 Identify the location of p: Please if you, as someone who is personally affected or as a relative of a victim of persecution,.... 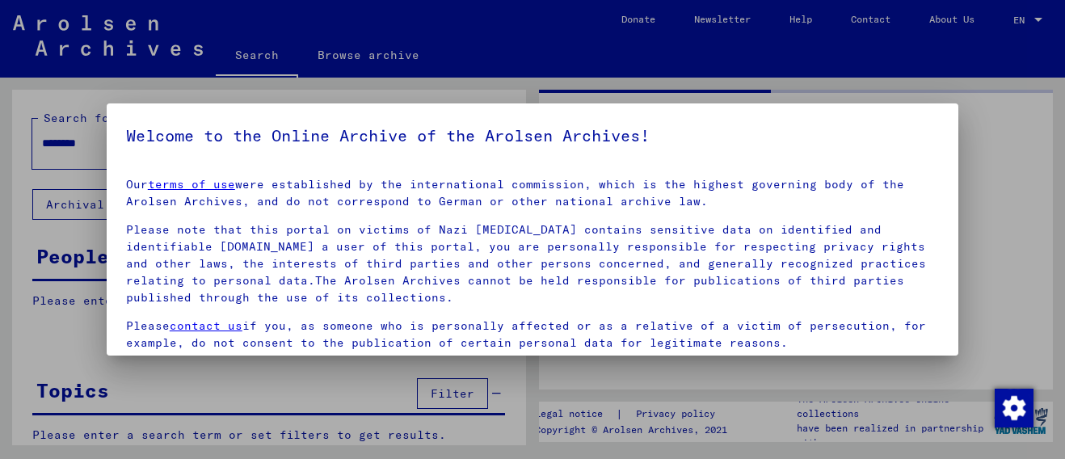
(533, 335).